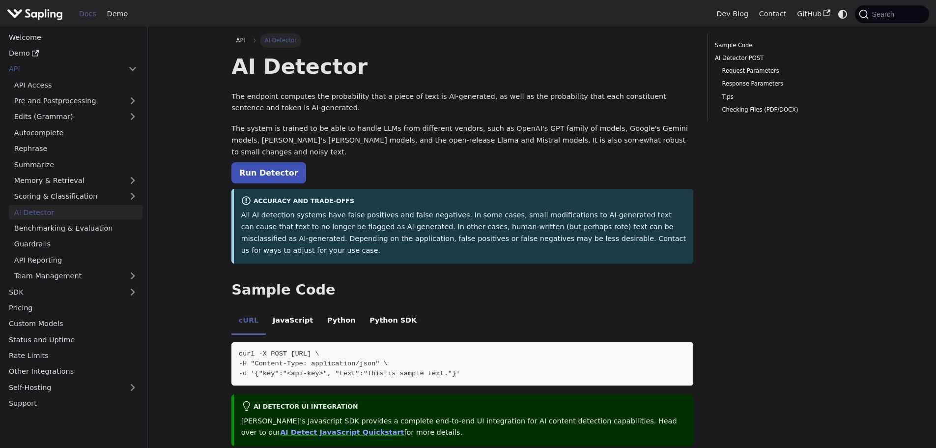 The width and height of the screenshot is (936, 448). Describe the element at coordinates (464, 202) in the screenshot. I see `div: Accuracy and Trade-offs` at that location.